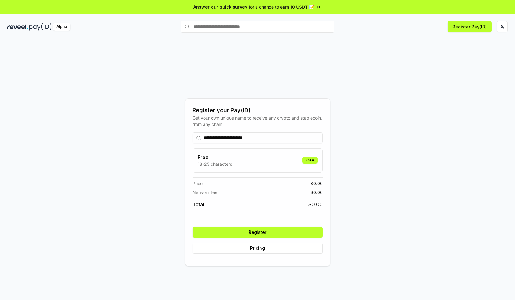 This screenshot has width=515, height=300. I want to click on div: Free, so click(310, 160).